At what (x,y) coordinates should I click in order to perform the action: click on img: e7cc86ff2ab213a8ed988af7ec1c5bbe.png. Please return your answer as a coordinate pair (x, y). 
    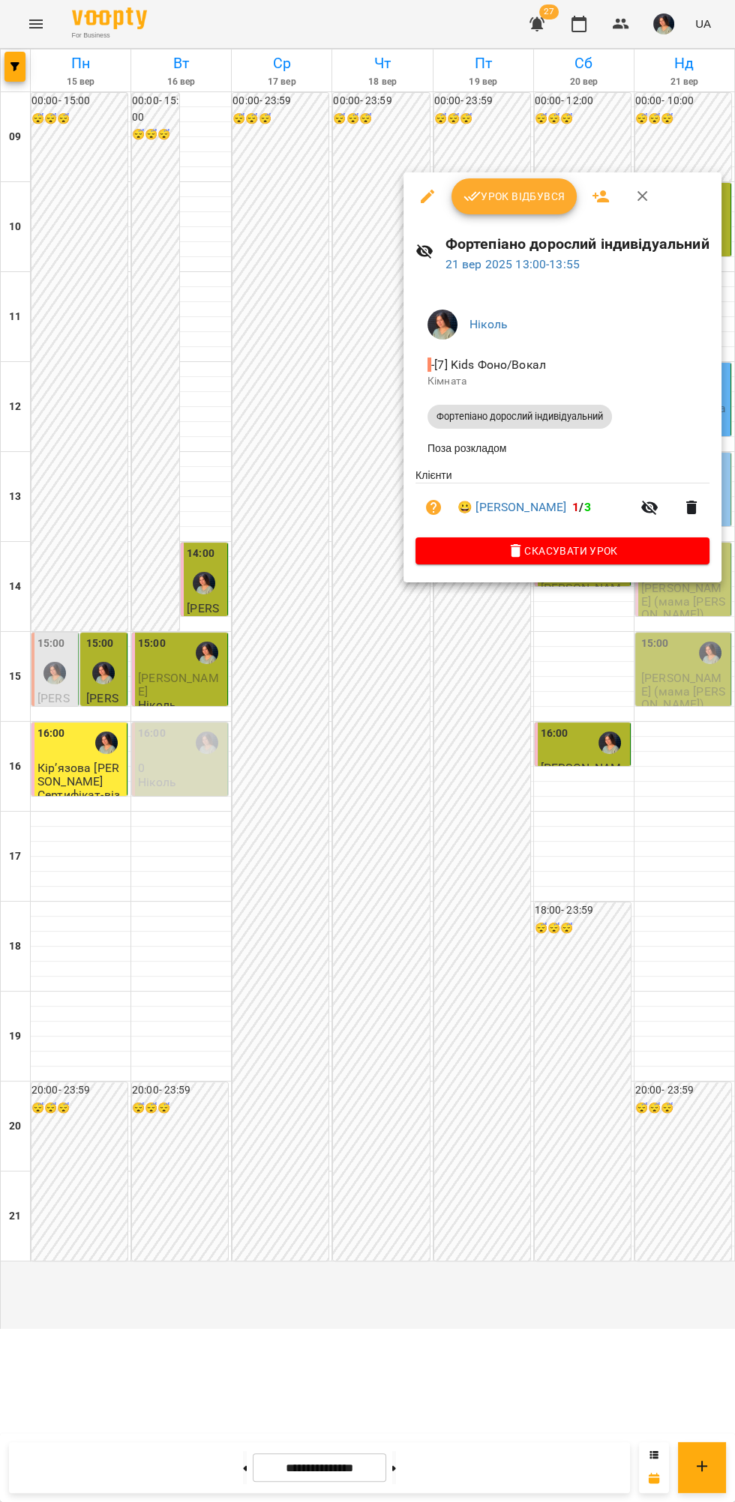
    Looking at the image, I should click on (442, 325).